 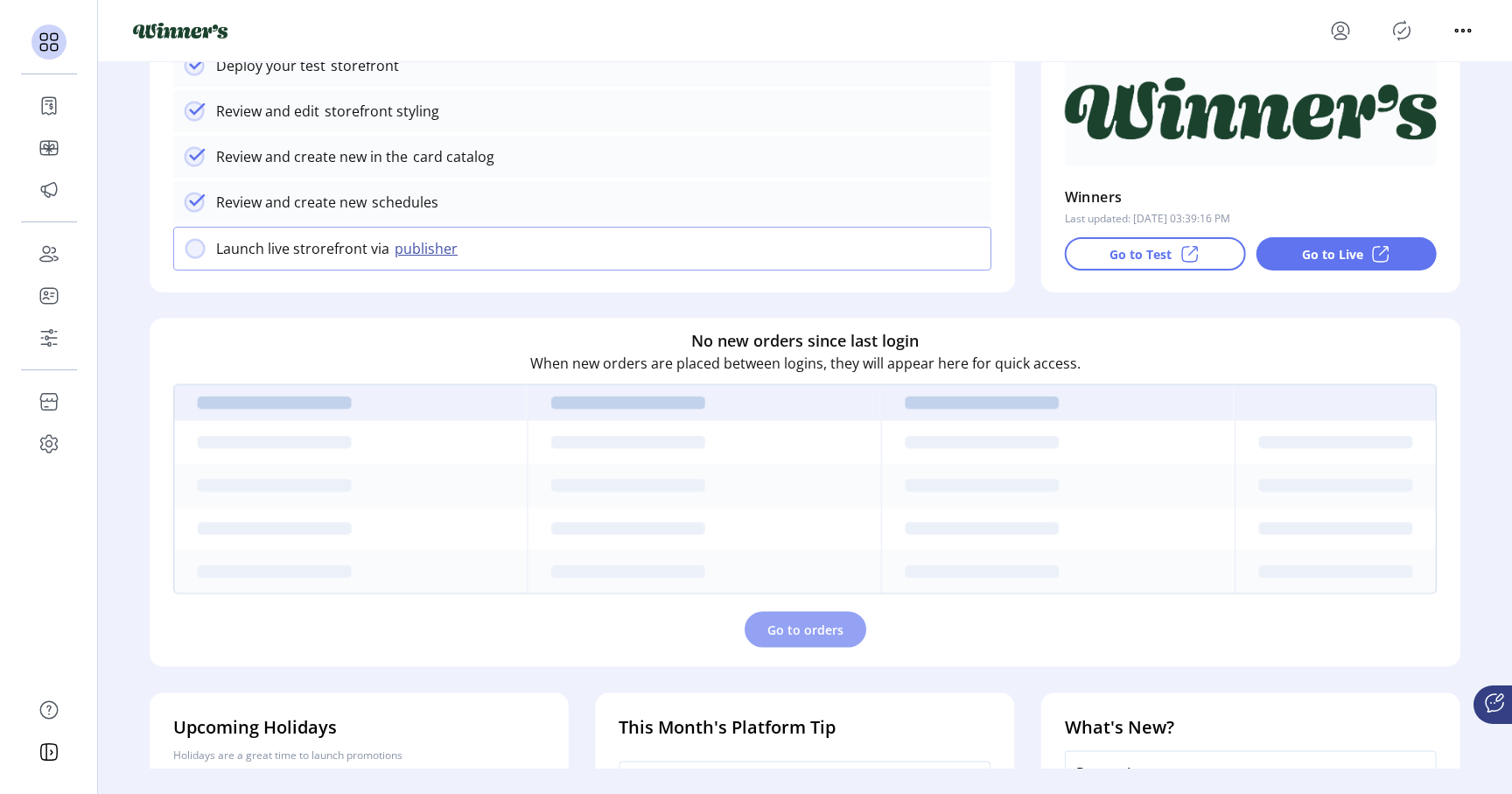 What do you see at coordinates (805, 340) in the screenshot?
I see `h6: No new orders since last login` at bounding box center [805, 340].